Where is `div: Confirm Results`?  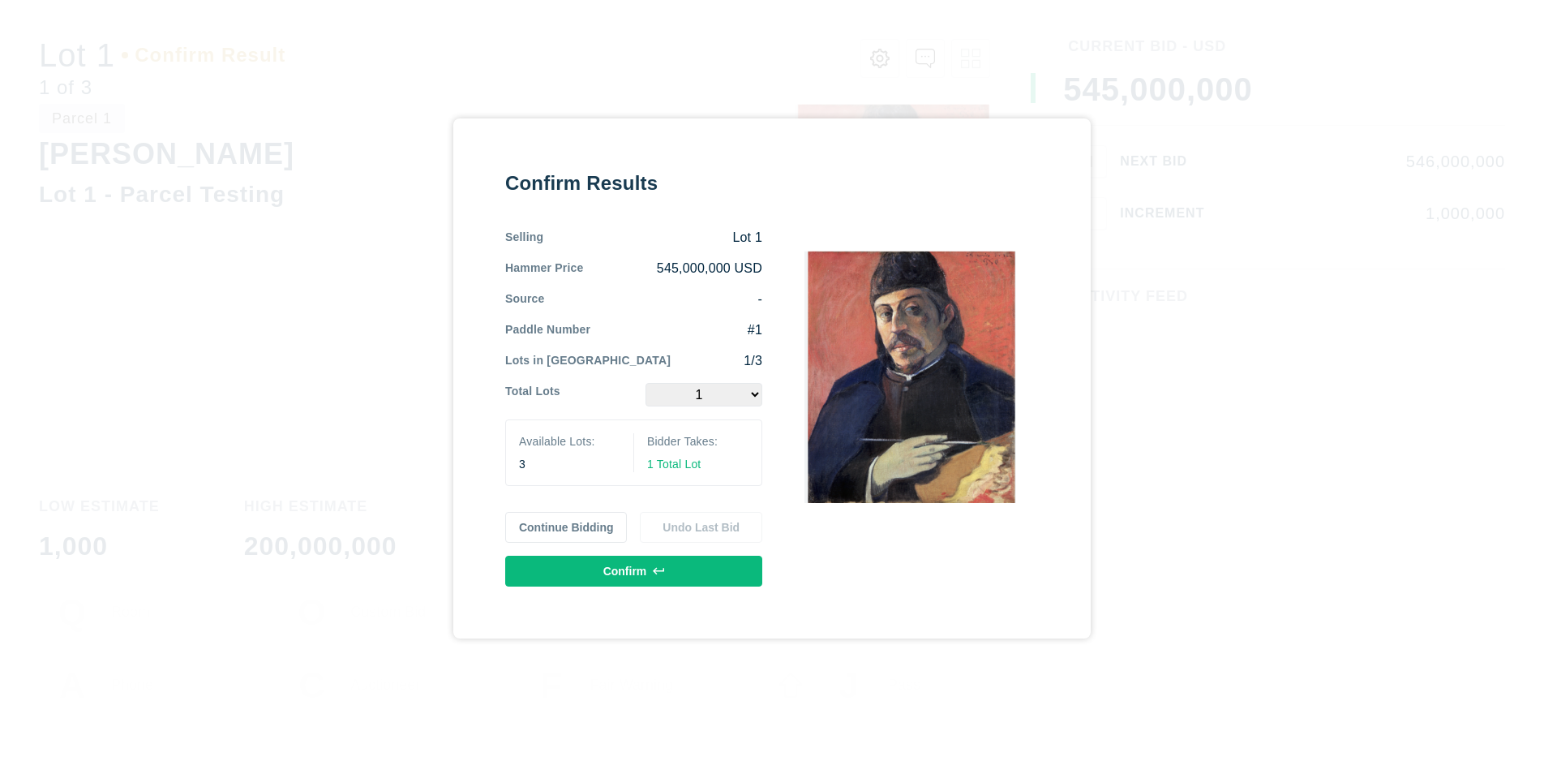 div: Confirm Results is located at coordinates (634, 183).